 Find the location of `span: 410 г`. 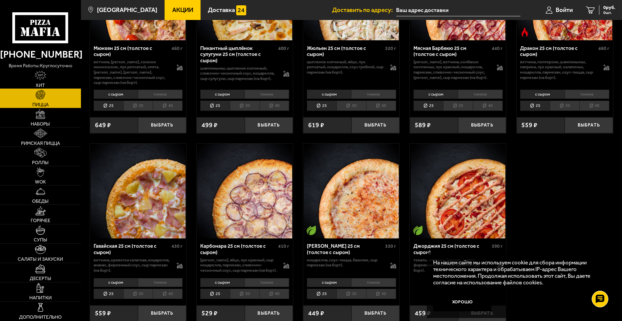

span: 410 г is located at coordinates (283, 246).